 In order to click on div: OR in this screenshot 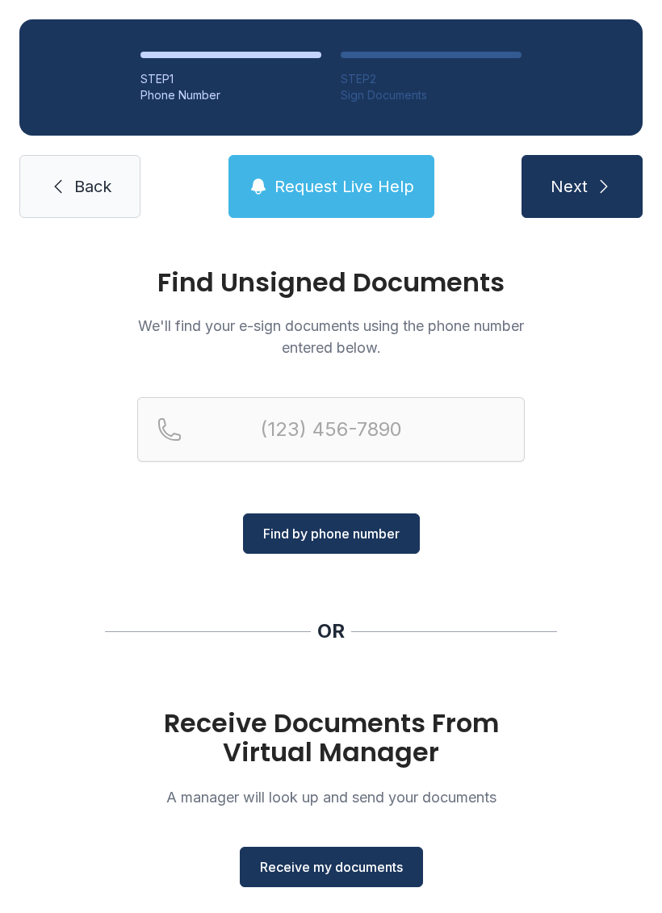, I will do `click(331, 632)`.